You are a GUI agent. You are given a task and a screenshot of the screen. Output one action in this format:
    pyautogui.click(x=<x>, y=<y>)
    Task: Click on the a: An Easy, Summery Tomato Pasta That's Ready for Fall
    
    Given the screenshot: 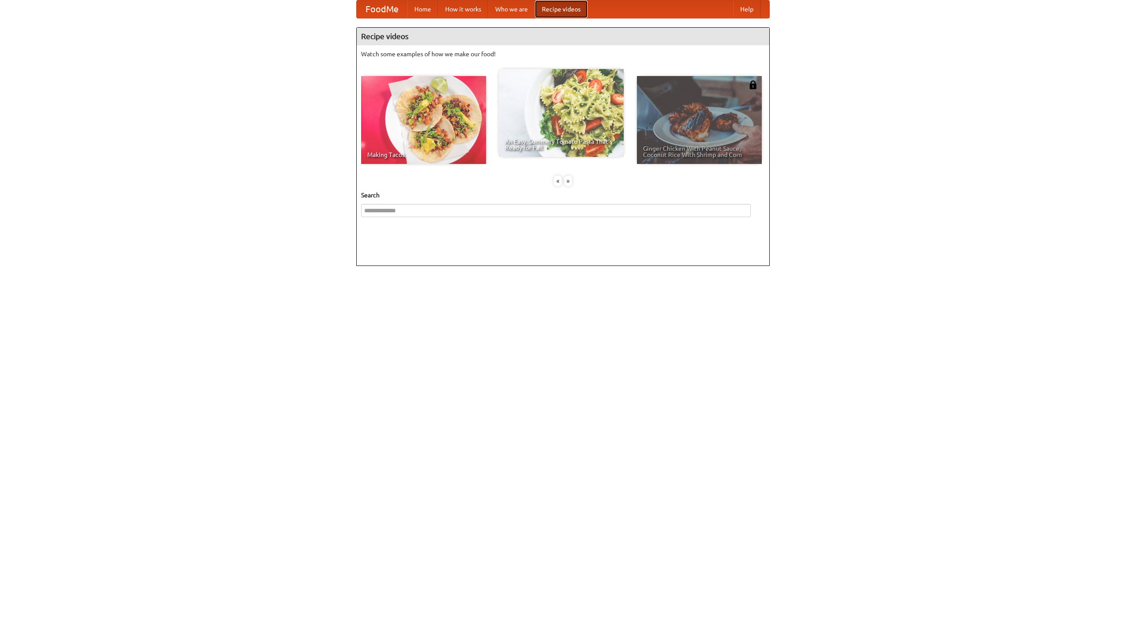 What is the action you would take?
    pyautogui.click(x=561, y=113)
    